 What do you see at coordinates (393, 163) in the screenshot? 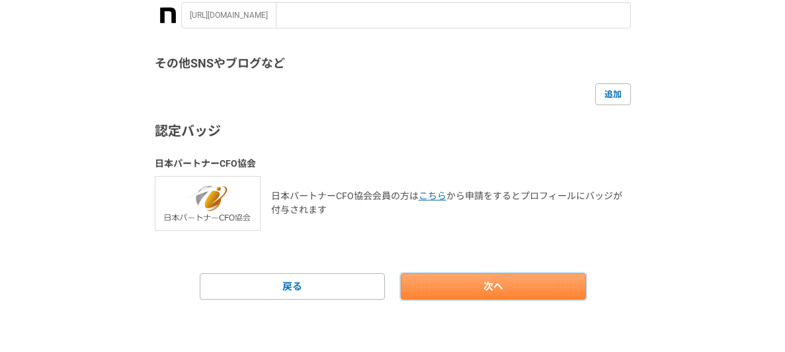
I see `h3: 日本パートナーCFO協会` at bounding box center [393, 163].